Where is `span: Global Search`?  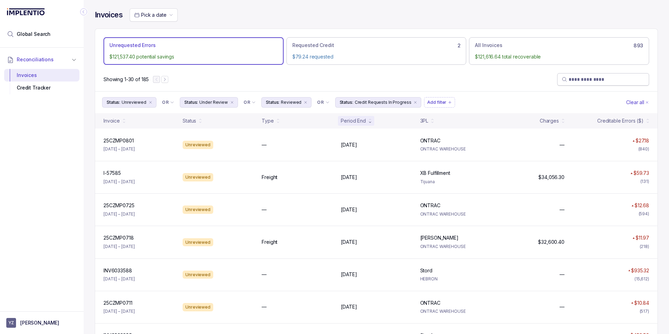
span: Global Search is located at coordinates (33, 34).